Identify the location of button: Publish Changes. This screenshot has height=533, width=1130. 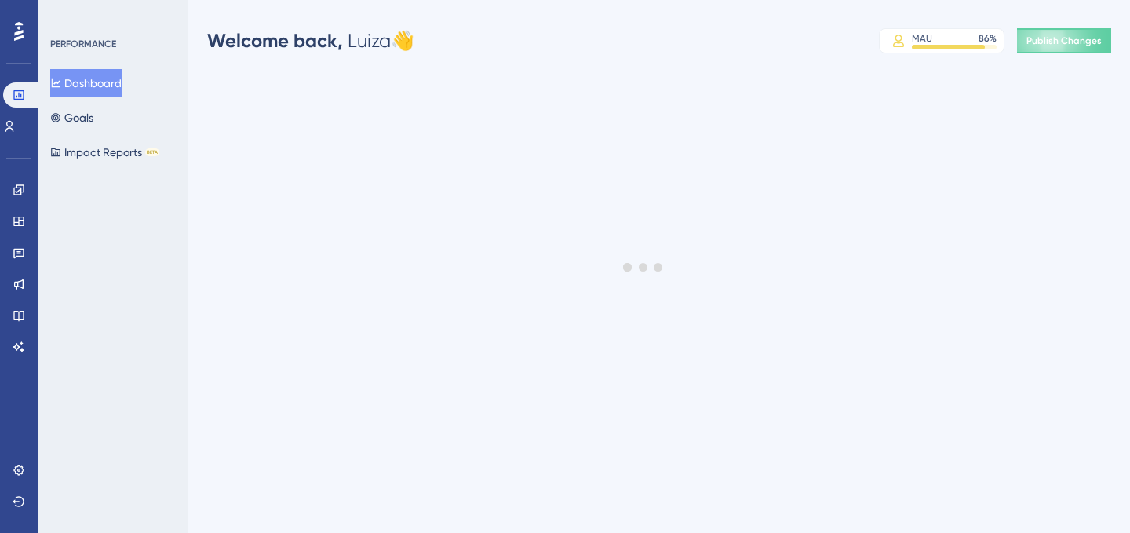
(1064, 41).